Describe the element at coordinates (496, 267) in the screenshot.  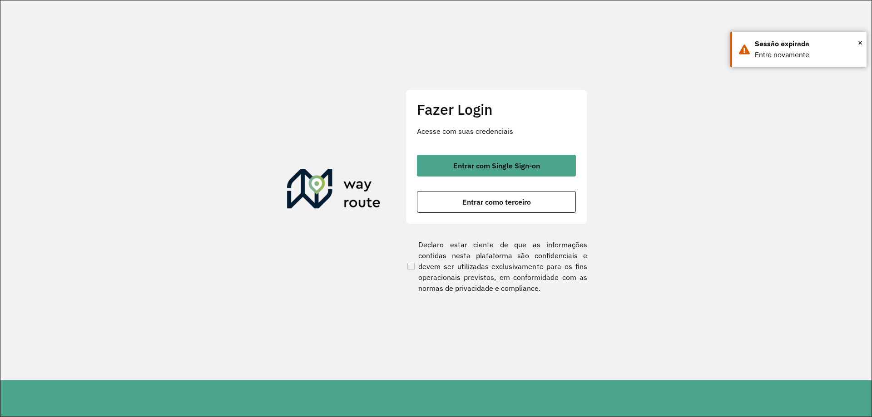
I see `label: Declaro estar ciente de que as informações contidas nesta plataforma são confidenciais e devem se...` at that location.